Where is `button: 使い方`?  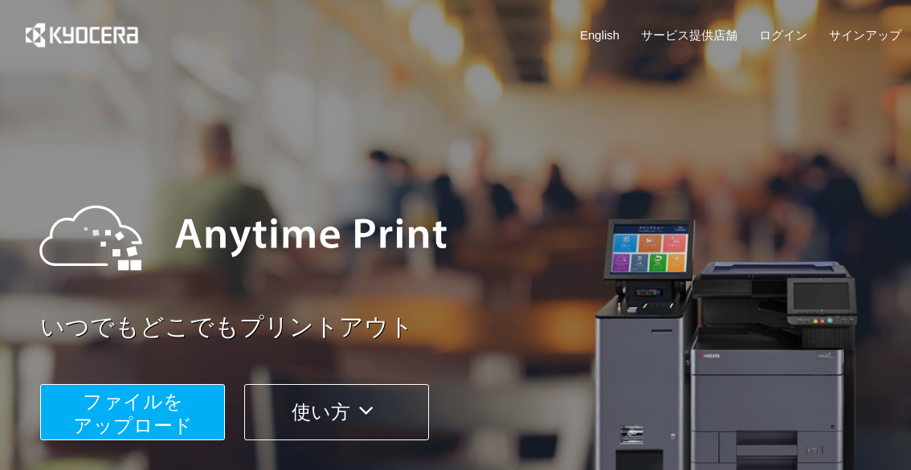 button: 使い方 is located at coordinates (337, 412).